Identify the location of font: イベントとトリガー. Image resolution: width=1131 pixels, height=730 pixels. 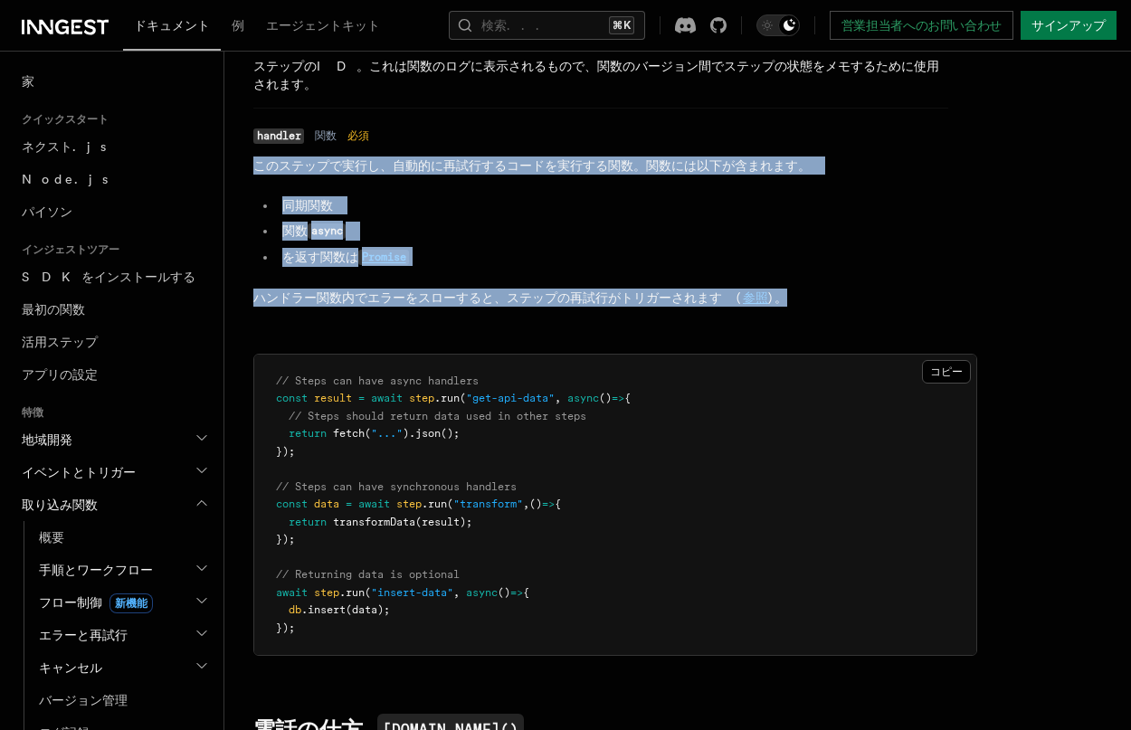
(79, 472).